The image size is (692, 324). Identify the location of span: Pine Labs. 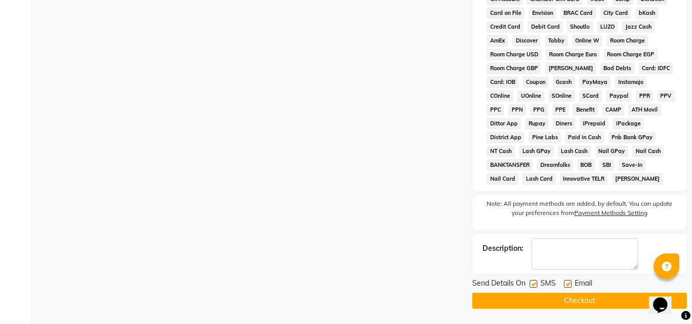
(544, 137).